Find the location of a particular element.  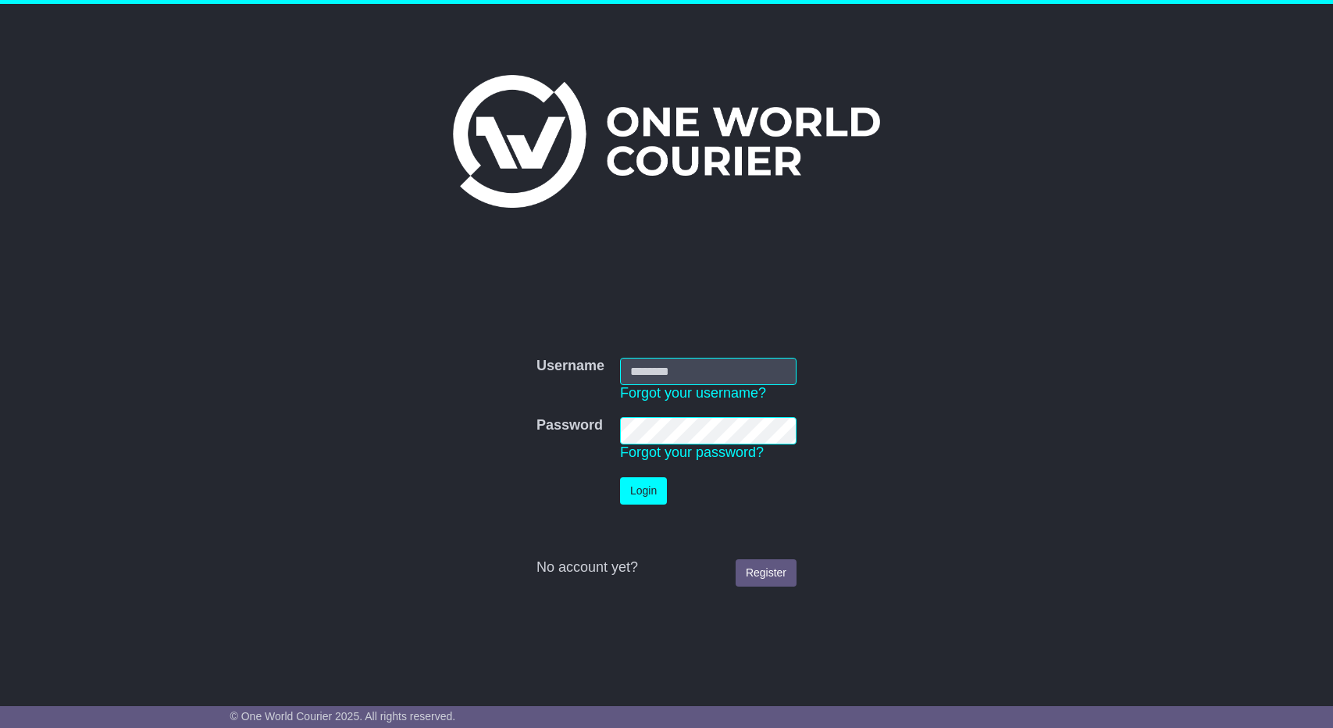

div: No account yet? is located at coordinates (666, 568).